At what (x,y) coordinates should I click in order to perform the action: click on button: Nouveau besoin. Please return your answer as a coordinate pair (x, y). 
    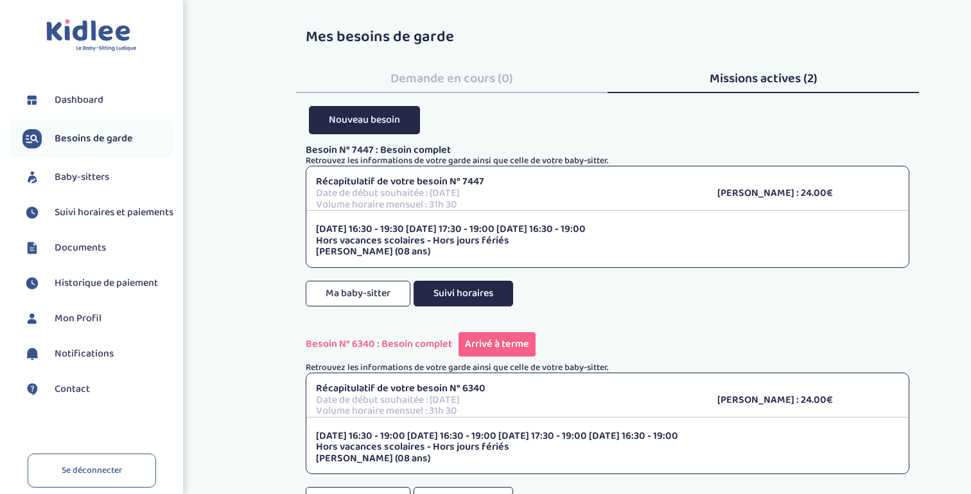
    Looking at the image, I should click on (364, 119).